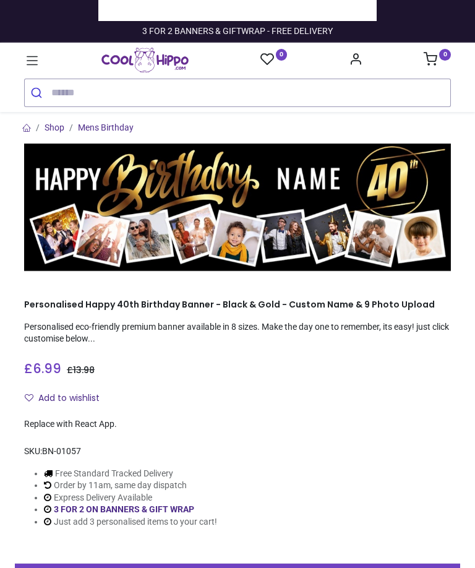  Describe the element at coordinates (237, 207) in the screenshot. I see `img: Personalised Happy 40th Birthday Banner - Black & Gold - Custom Name & 9 Photo Upload` at that location.